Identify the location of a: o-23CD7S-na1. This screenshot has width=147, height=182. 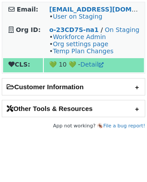
(74, 30).